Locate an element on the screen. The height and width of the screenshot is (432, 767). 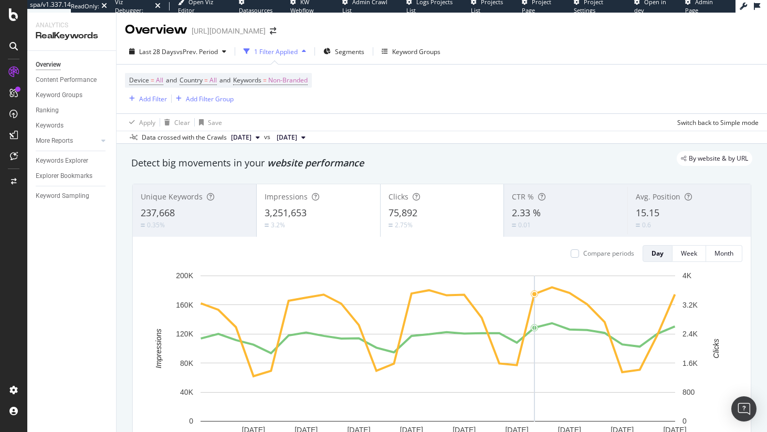
div: Week is located at coordinates (689, 253).